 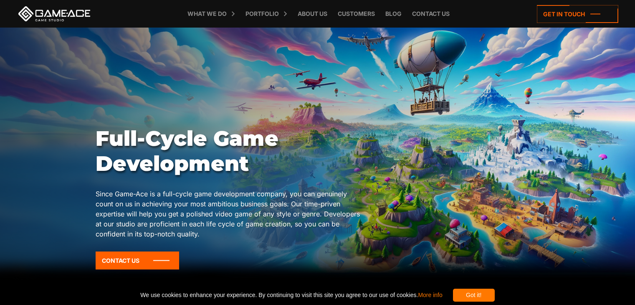 I want to click on a: Contact Us, so click(x=137, y=260).